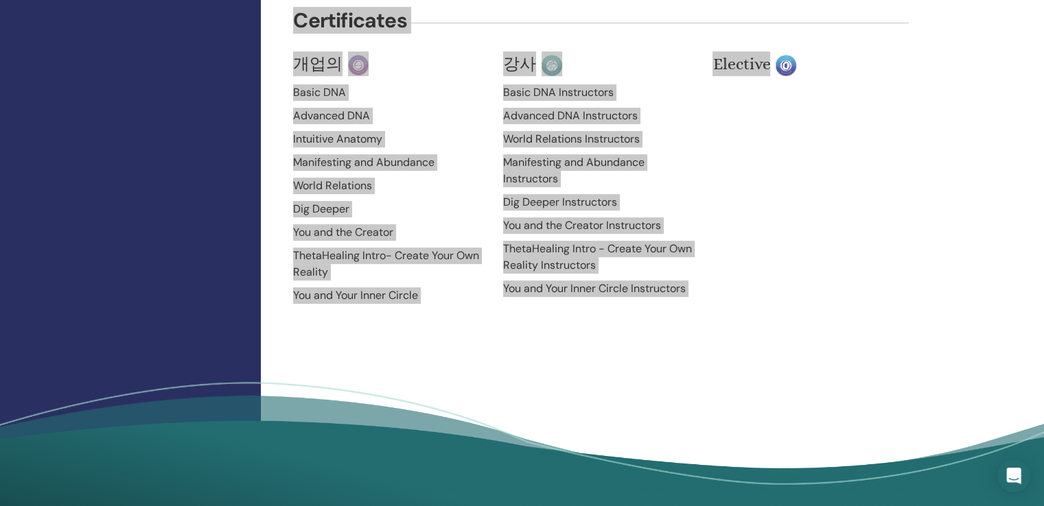  Describe the element at coordinates (349, 21) in the screenshot. I see `h4: Certificates` at that location.